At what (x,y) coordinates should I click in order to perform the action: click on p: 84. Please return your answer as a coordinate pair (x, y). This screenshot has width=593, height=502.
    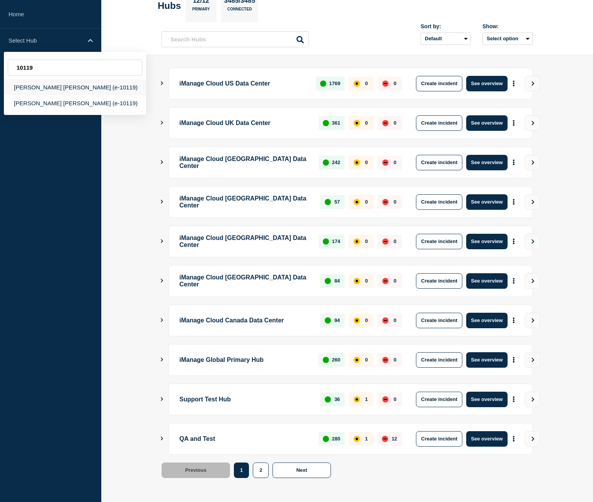
    Looking at the image, I should click on (337, 280).